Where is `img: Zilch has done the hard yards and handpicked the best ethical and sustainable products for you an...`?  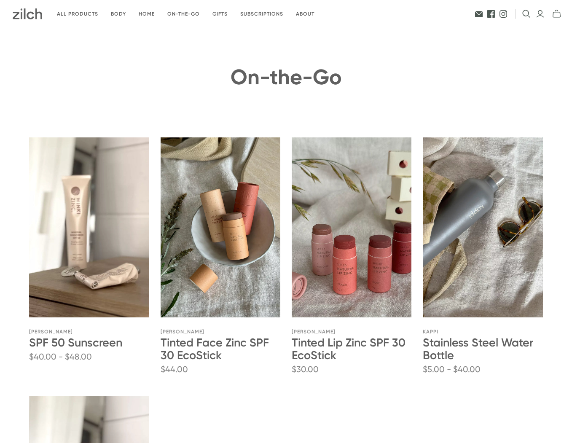
img: Zilch has done the hard yards and handpicked the best ethical and sustainable products for you an... is located at coordinates (27, 14).